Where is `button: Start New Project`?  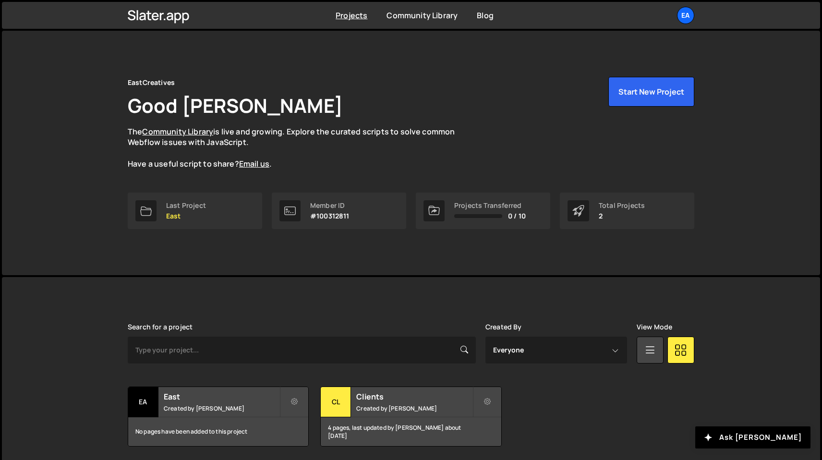
button: Start New Project is located at coordinates (651, 92).